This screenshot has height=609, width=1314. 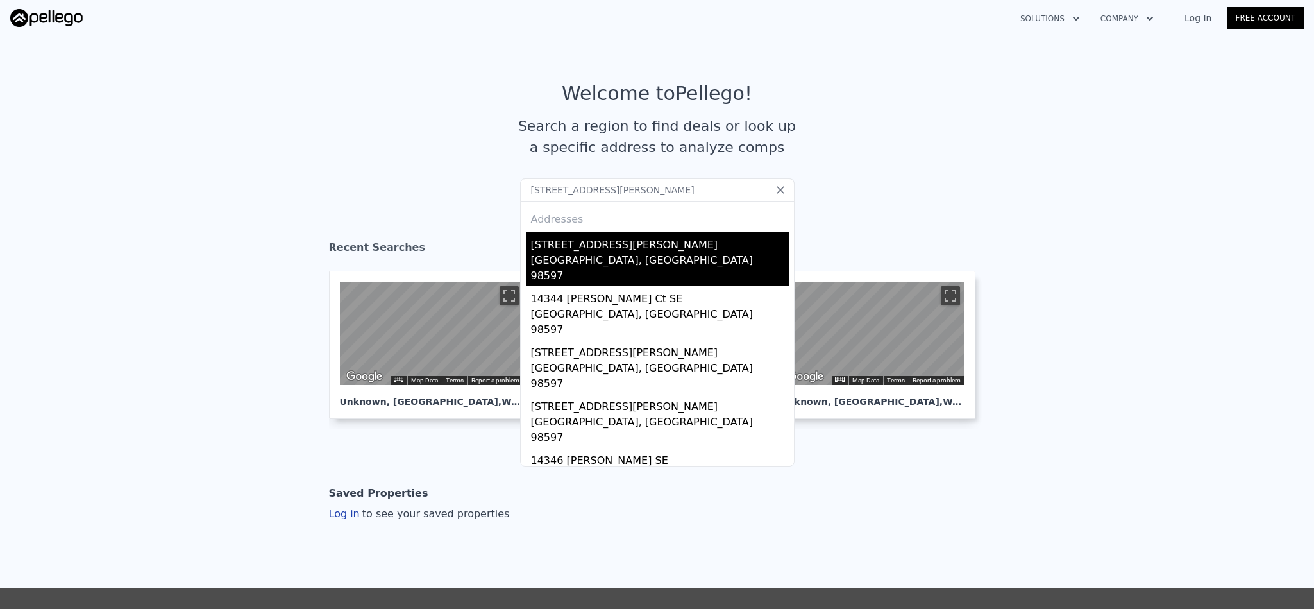 I want to click on button: Solutions, so click(x=1050, y=19).